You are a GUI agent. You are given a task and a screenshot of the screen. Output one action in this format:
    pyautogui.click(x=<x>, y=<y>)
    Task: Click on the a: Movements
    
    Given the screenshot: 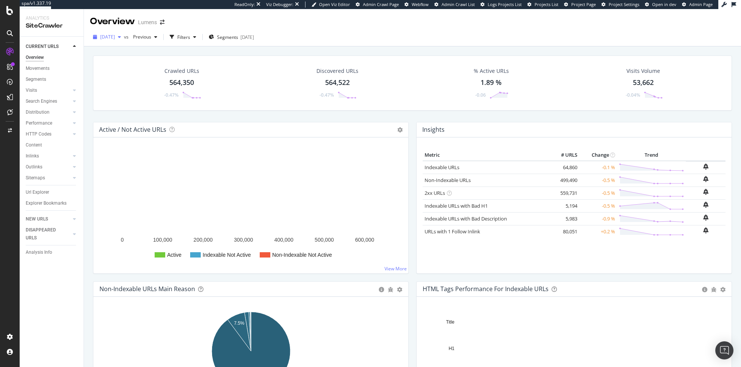 What is the action you would take?
    pyautogui.click(x=52, y=68)
    